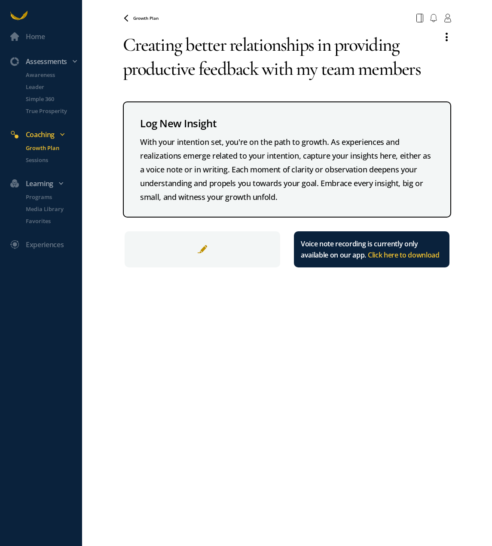  I want to click on div: With your intention set, you're on the path to growth. As experiences and realizations emerge rel..., so click(287, 169).